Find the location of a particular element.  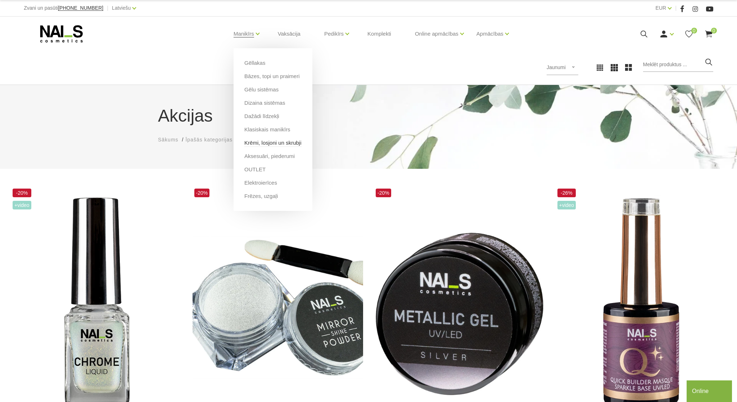

a: Online apmācības is located at coordinates (436, 34).